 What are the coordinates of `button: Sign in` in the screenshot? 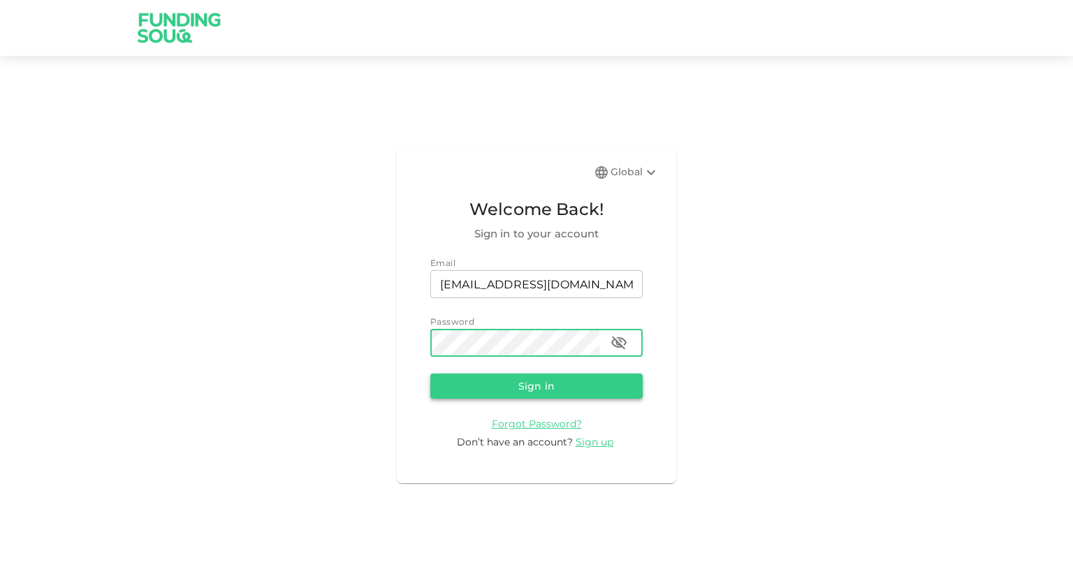 It's located at (536, 386).